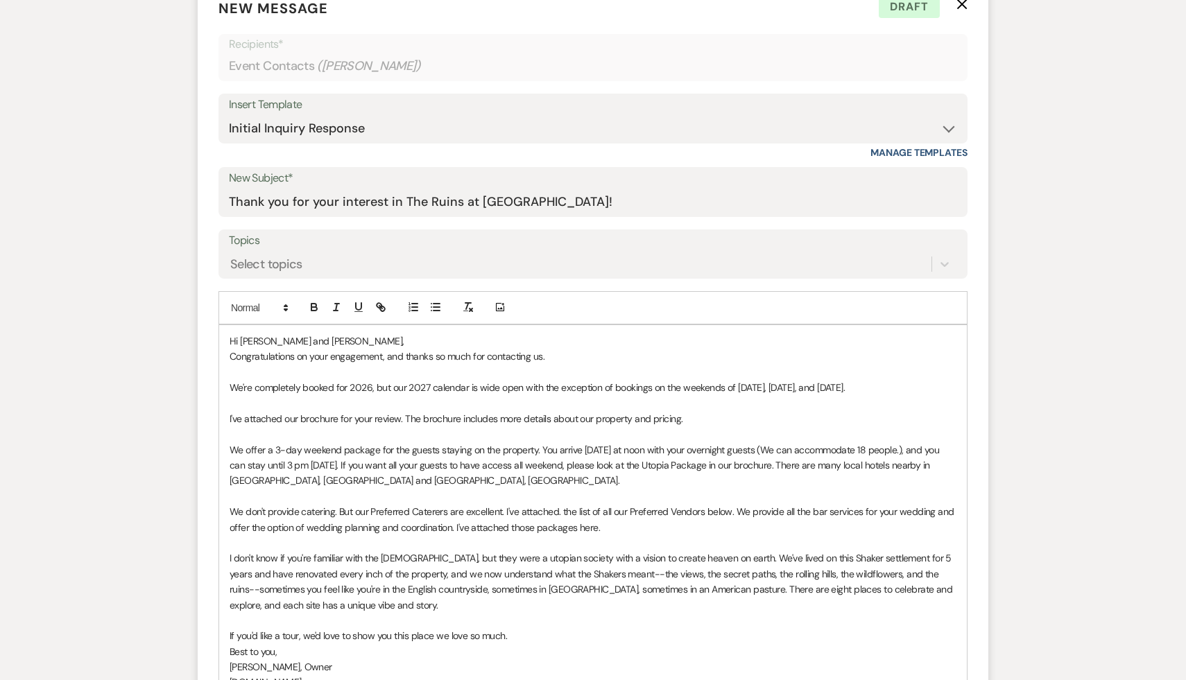 This screenshot has height=680, width=1186. I want to click on p: Congratulations on your engagement, and thanks so much for contacting us., so click(593, 356).